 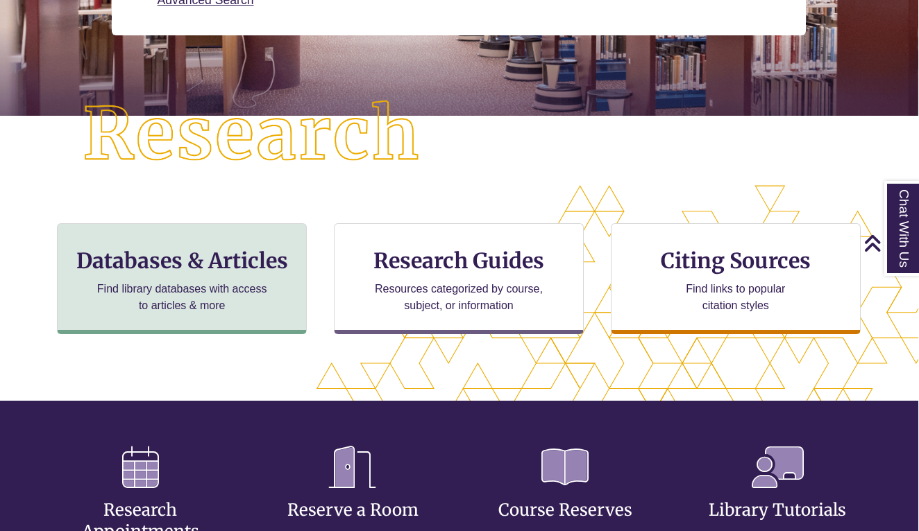 I want to click on p: Find library databases with access to articles & more, so click(x=182, y=298).